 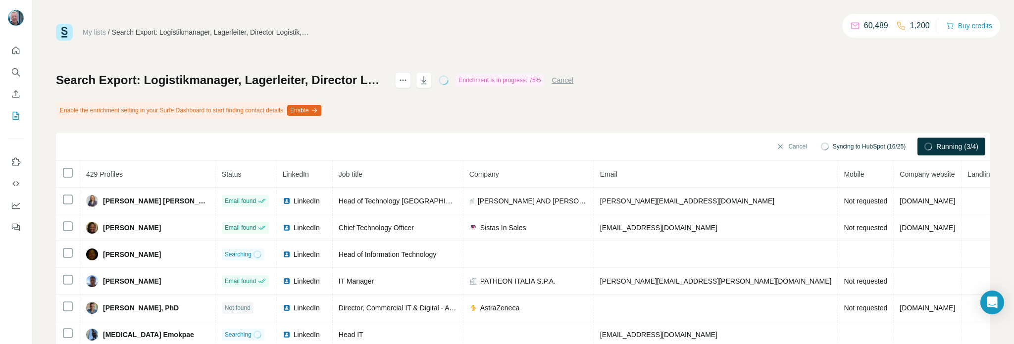 I want to click on p: 1,200, so click(x=920, y=26).